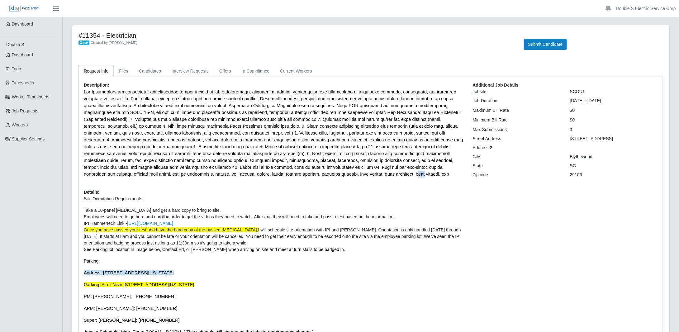 Image resolution: width=679 pixels, height=332 pixels. I want to click on span: Job Requests, so click(25, 111).